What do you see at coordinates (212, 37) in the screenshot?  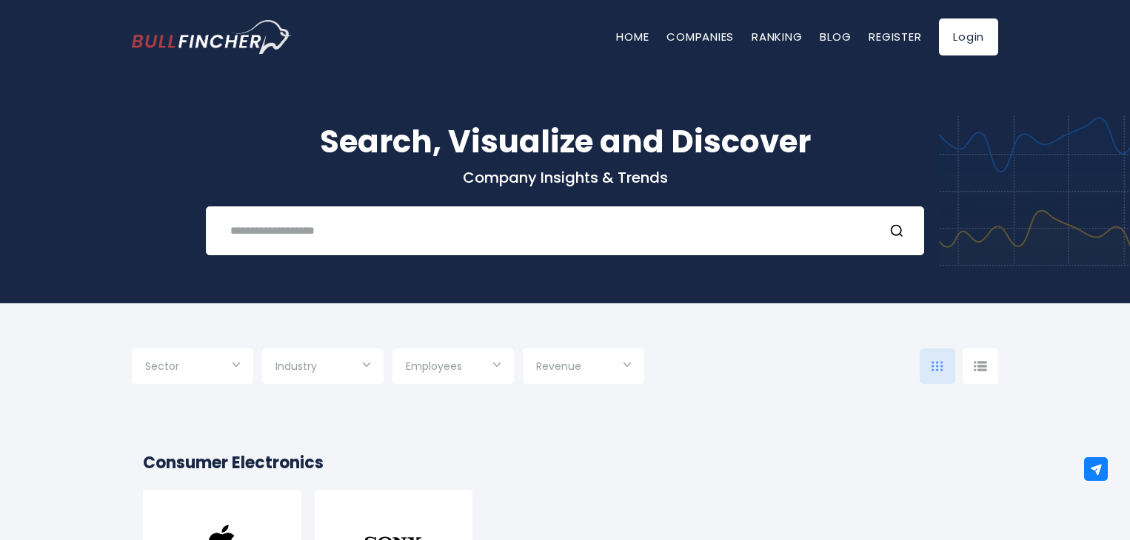 I see `img: Bullfincher logo` at bounding box center [212, 37].